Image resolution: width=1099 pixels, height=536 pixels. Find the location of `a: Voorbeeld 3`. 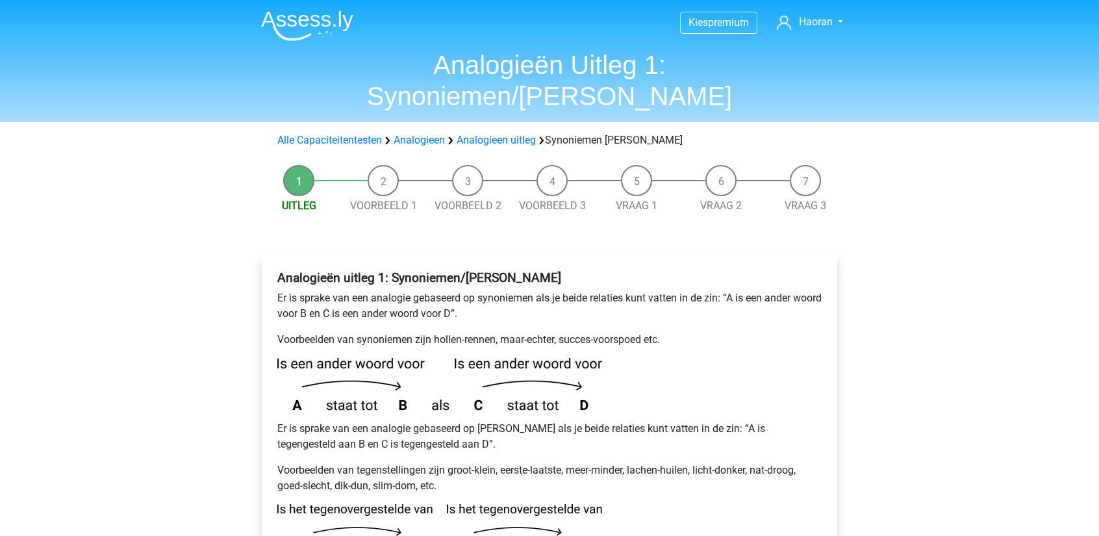

a: Voorbeeld 3 is located at coordinates (552, 205).